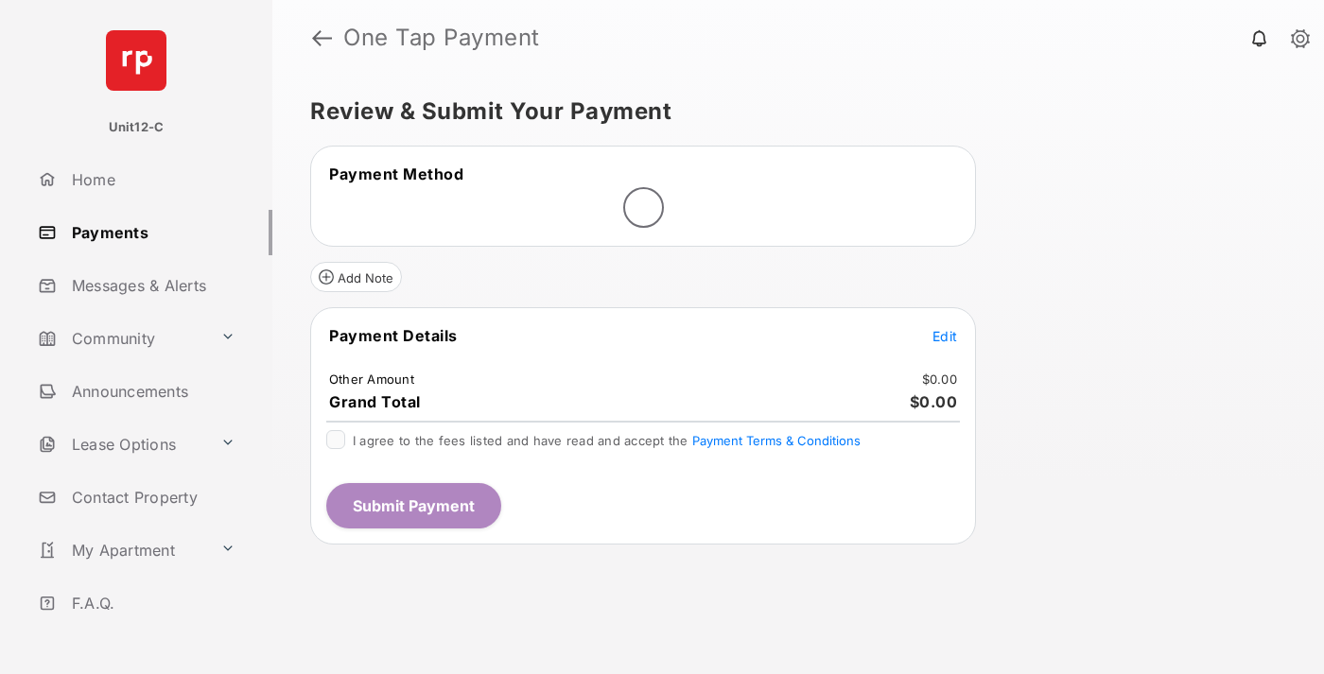 This screenshot has height=674, width=1324. What do you see at coordinates (121, 339) in the screenshot?
I see `a: Community` at bounding box center [121, 339].